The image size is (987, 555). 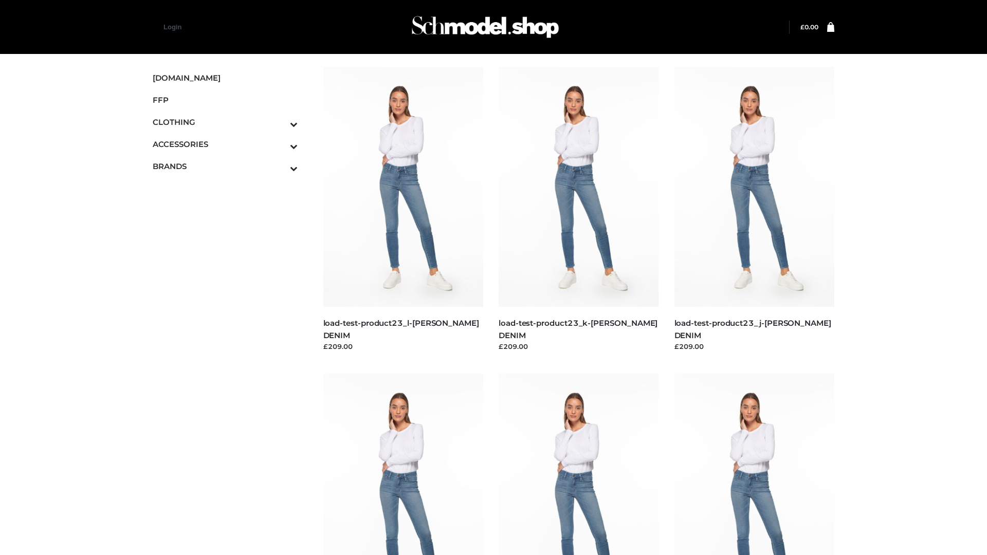 I want to click on a: Schmodel Admin 964, so click(x=485, y=27).